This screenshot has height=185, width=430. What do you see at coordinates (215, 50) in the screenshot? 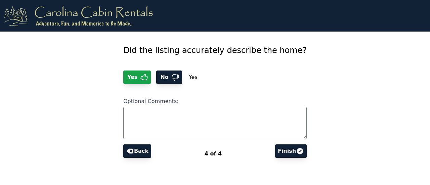
I see `span: Did the listing accurately describe the home?` at bounding box center [215, 50].